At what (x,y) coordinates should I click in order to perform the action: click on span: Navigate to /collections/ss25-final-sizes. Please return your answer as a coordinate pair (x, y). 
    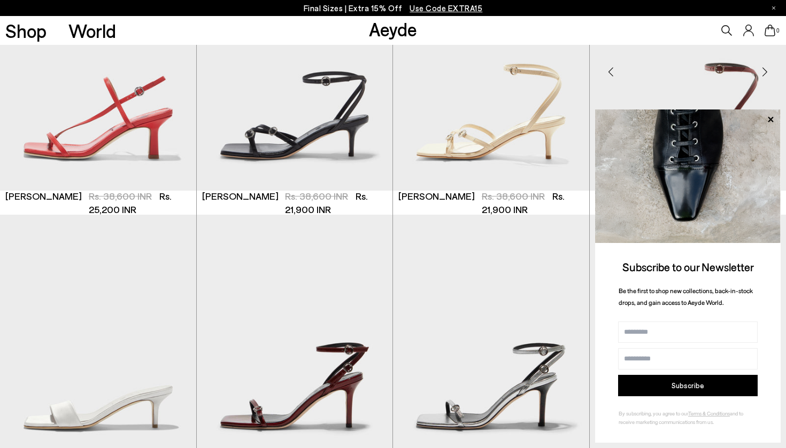
    Looking at the image, I should click on (446, 8).